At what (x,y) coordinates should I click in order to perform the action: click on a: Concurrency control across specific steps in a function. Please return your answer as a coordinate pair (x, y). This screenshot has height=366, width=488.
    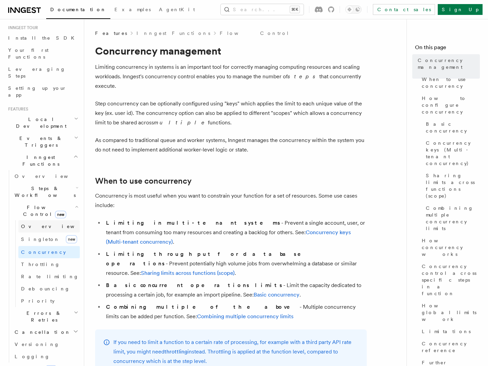
    Looking at the image, I should click on (449, 280).